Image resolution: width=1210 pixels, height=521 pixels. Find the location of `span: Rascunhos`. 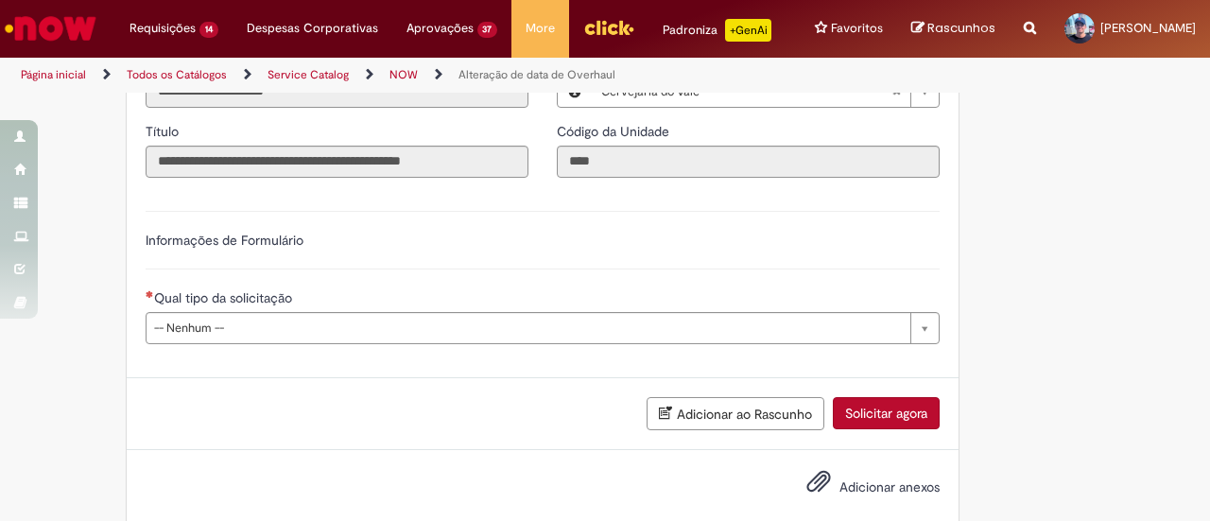

span: Rascunhos is located at coordinates (961, 27).